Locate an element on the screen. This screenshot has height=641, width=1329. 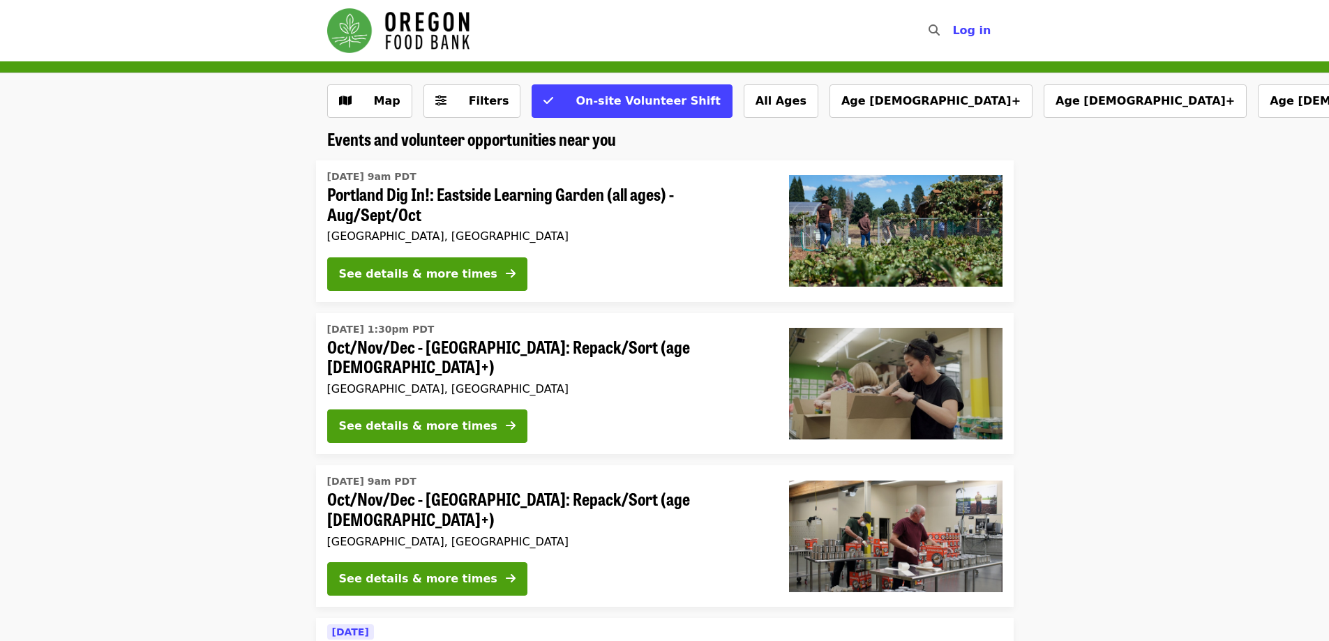
button: Filters (0 selected) is located at coordinates (472, 101).